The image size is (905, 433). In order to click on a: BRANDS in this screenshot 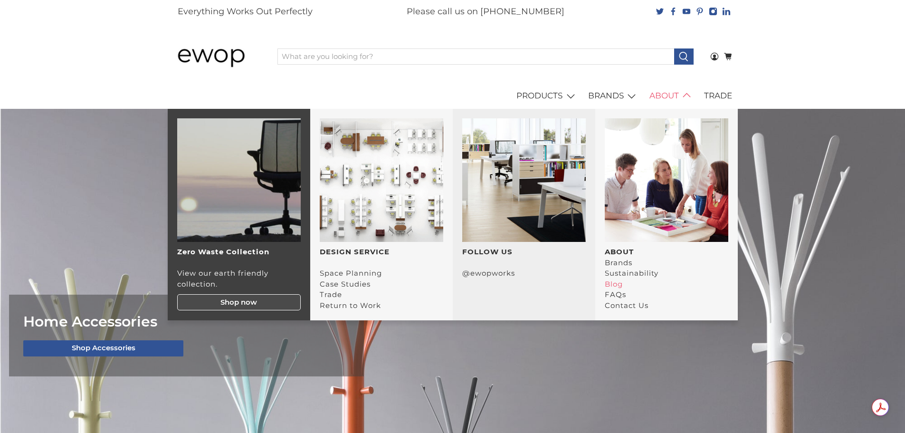, I will do `click(613, 96)`.